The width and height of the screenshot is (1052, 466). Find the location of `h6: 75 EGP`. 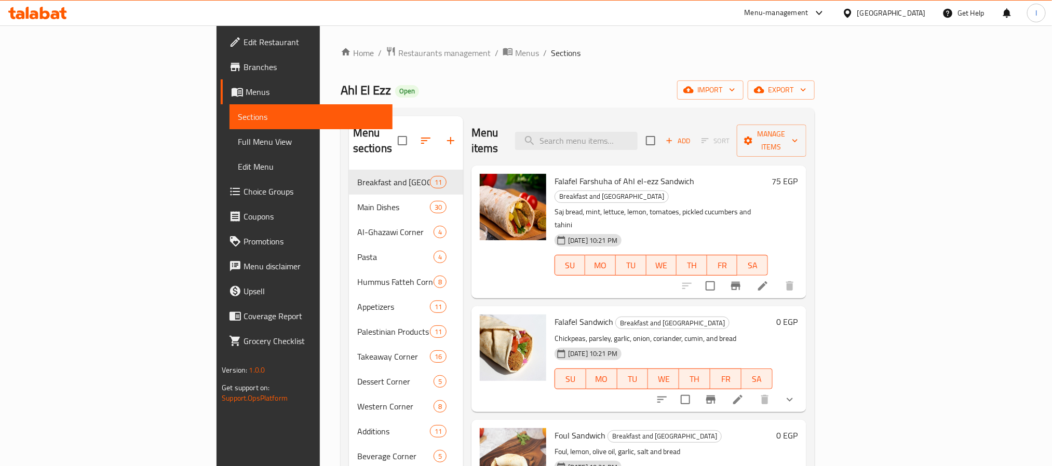

h6: 75 EGP is located at coordinates (785, 181).